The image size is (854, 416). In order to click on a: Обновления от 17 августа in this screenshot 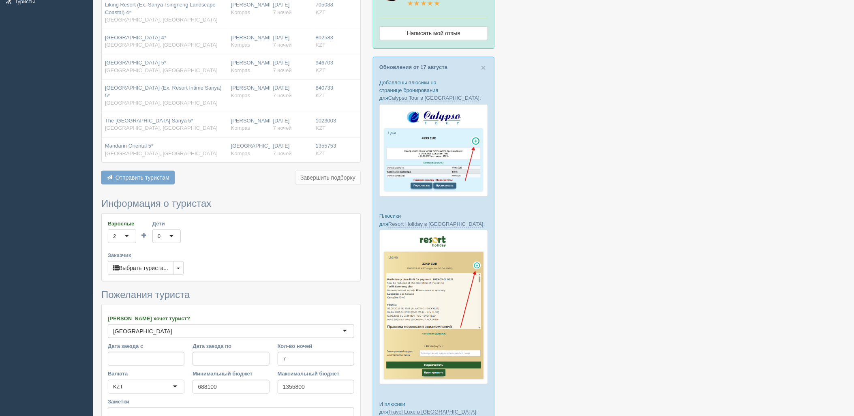, I will do `click(414, 67)`.